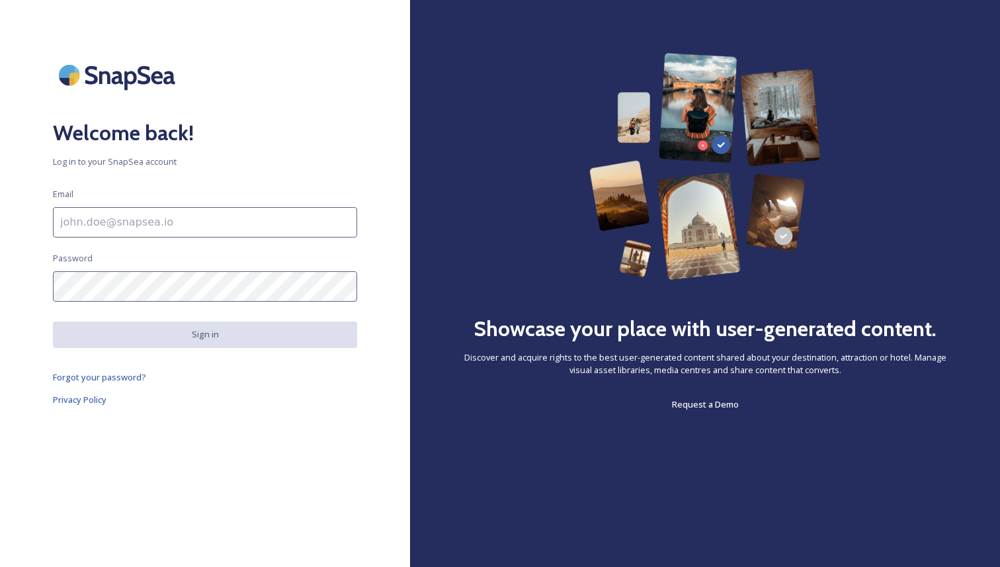 This screenshot has height=567, width=1000. What do you see at coordinates (205, 133) in the screenshot?
I see `h2: Welcome back!` at bounding box center [205, 133].